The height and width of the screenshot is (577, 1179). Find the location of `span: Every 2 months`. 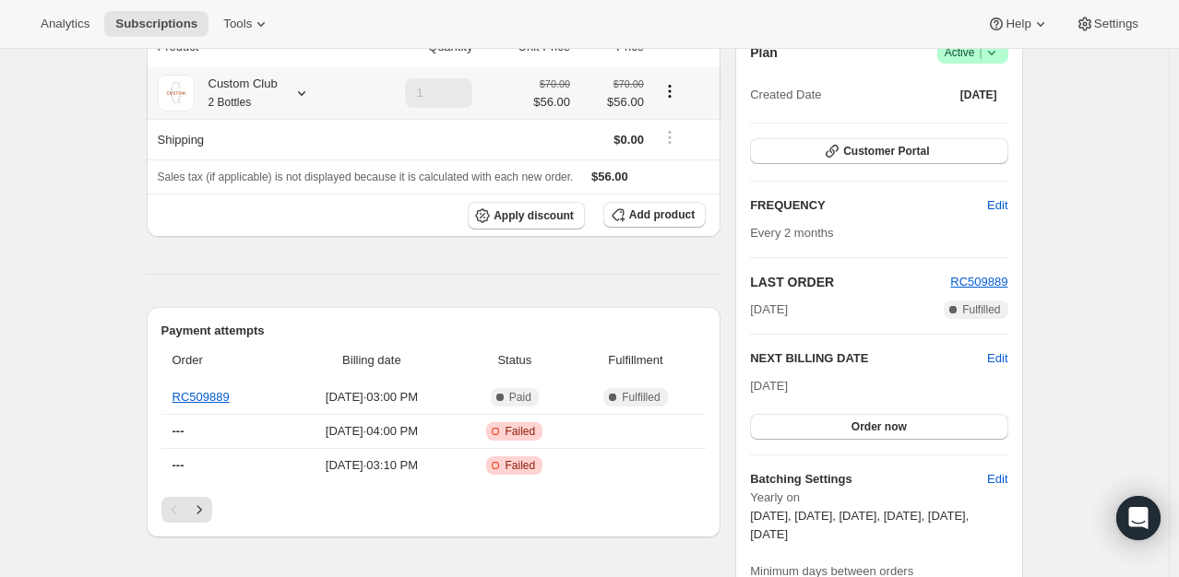

span: Every 2 months is located at coordinates (792, 232).